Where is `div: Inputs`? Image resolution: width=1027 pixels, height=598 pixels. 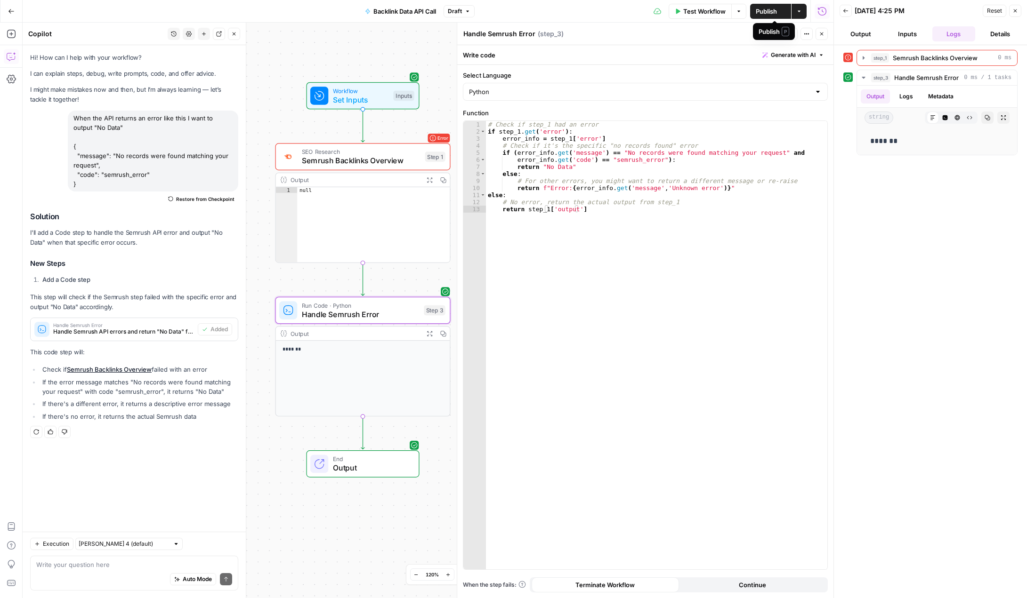
div: Inputs is located at coordinates (403, 96).